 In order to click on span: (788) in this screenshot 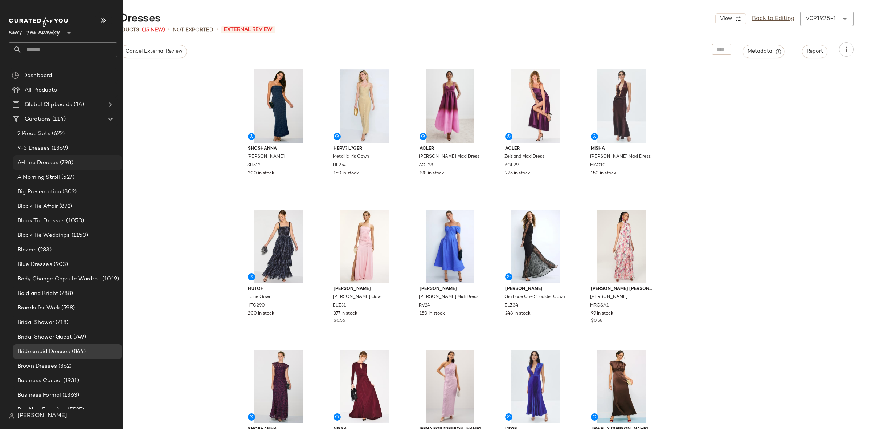, I will do `click(65, 293)`.